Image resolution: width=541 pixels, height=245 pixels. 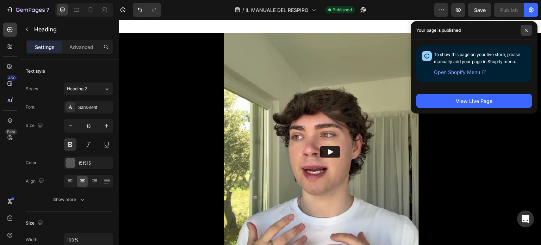 I want to click on div: Sans-serif, so click(x=95, y=108).